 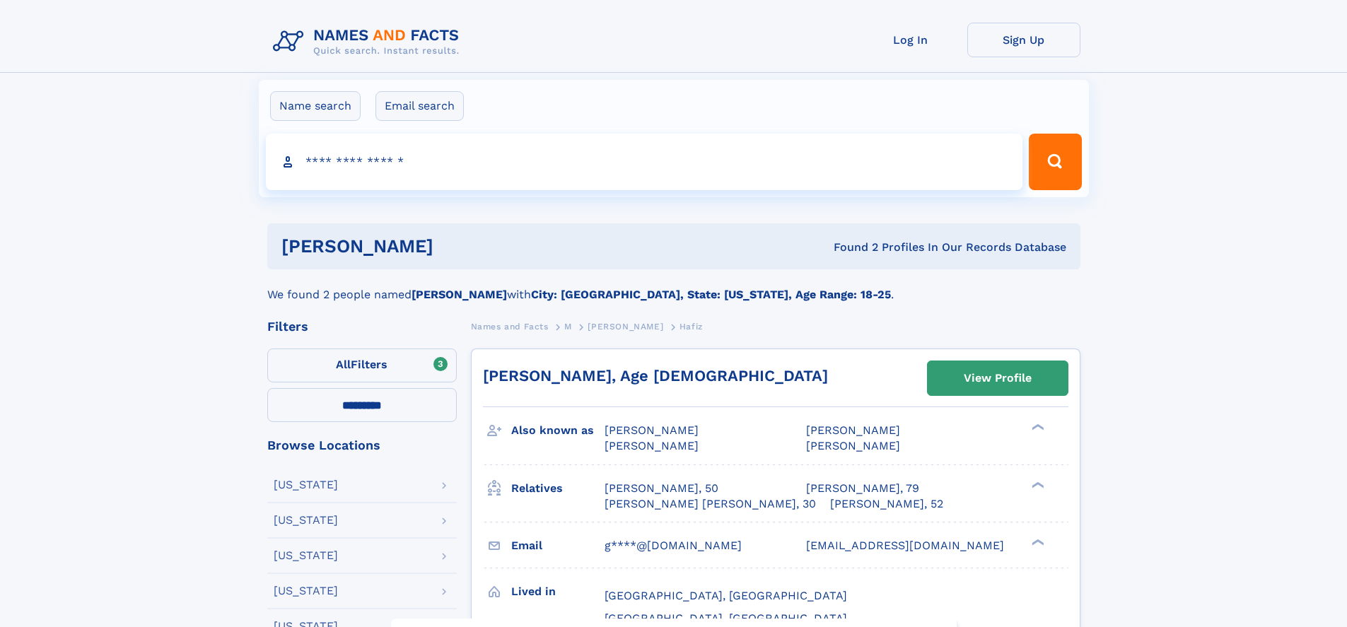 I want to click on label: Filters, so click(x=362, y=366).